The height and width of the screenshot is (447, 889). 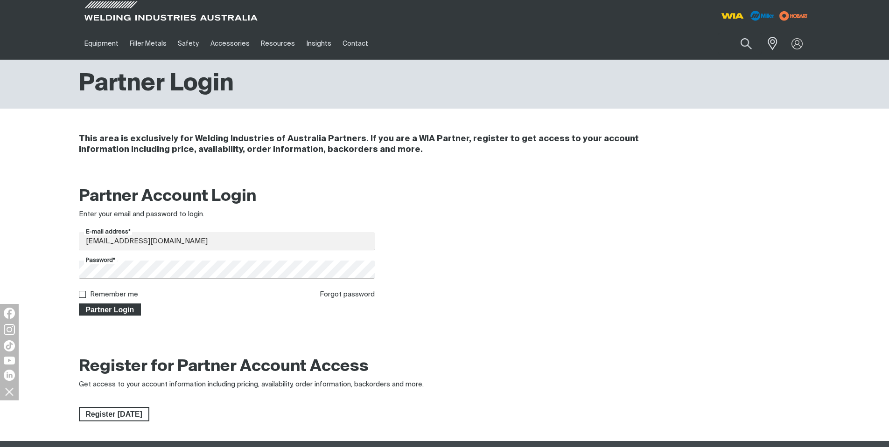 I want to click on img: Instagram, so click(x=9, y=330).